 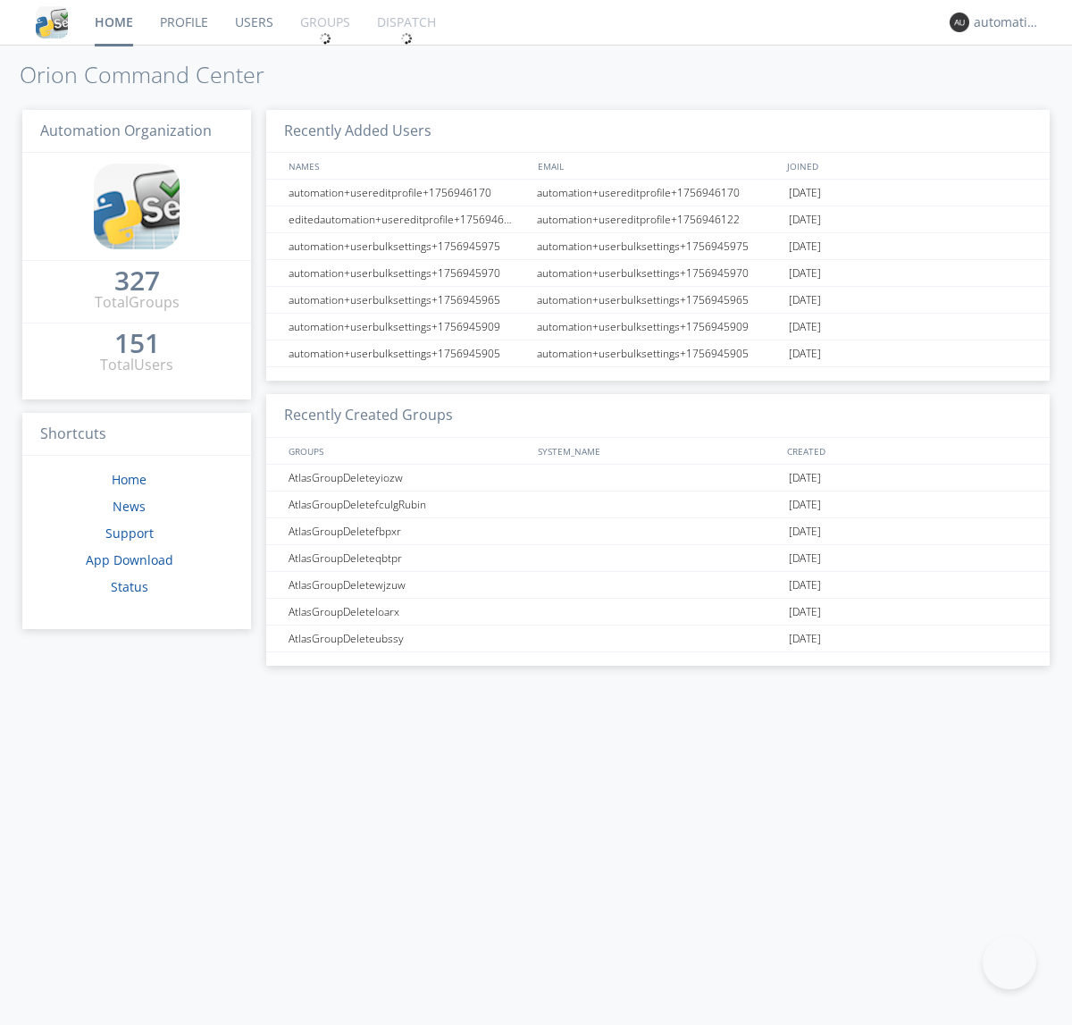 I want to click on div: AtlasGroupDeletefculgRubin, so click(x=407, y=504).